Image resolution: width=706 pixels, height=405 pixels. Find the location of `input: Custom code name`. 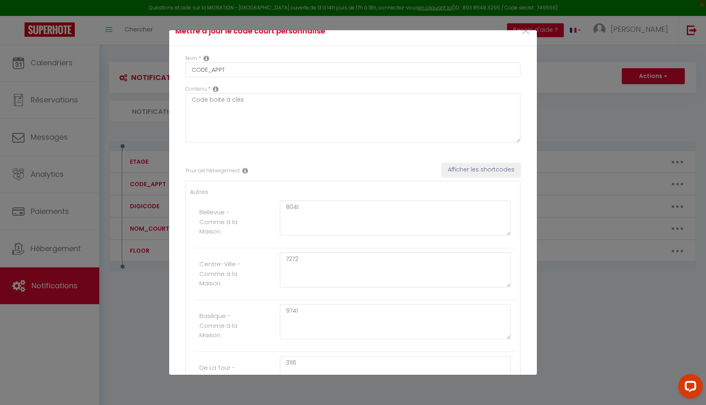

input: Custom code name is located at coordinates (353, 70).